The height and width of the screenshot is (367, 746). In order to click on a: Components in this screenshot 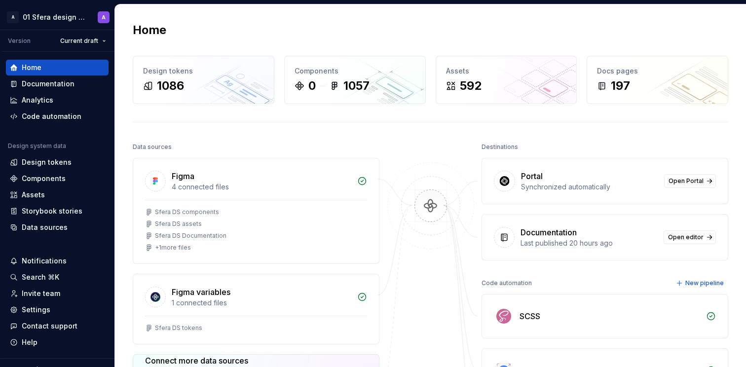, I will do `click(57, 179)`.